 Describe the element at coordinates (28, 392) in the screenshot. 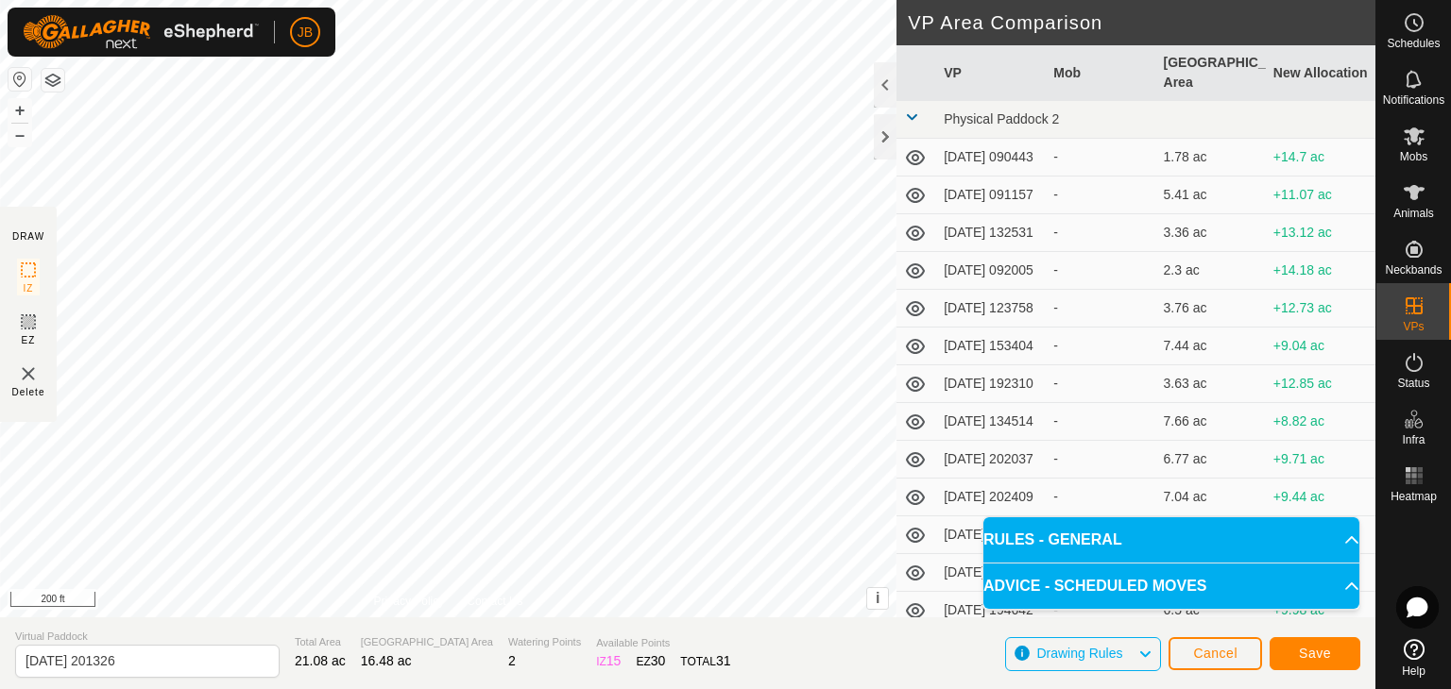

I see `span: Delete` at that location.